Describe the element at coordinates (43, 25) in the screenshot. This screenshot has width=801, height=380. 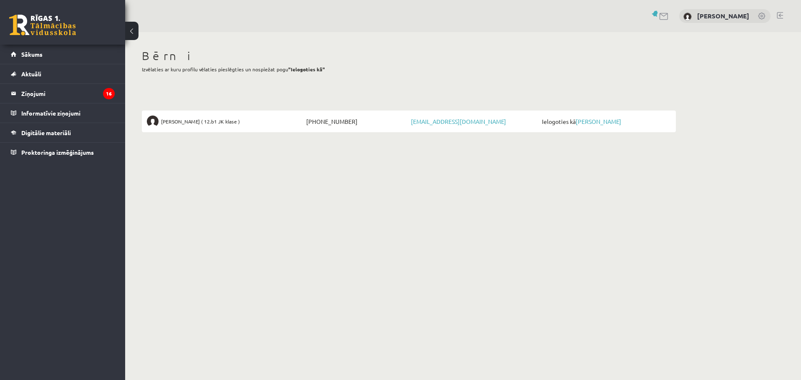
I see `a: Rīgas 1. Tālmācības vidusskola` at that location.